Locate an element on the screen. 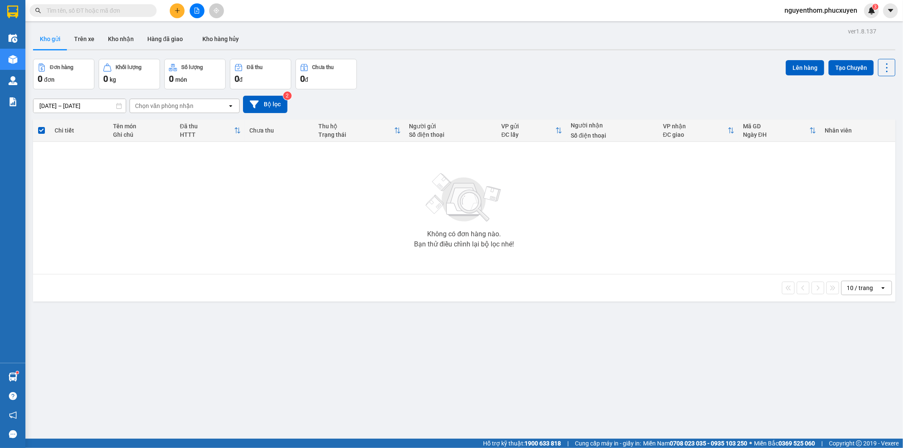 Image resolution: width=903 pixels, height=448 pixels. span: caret-down is located at coordinates (890, 11).